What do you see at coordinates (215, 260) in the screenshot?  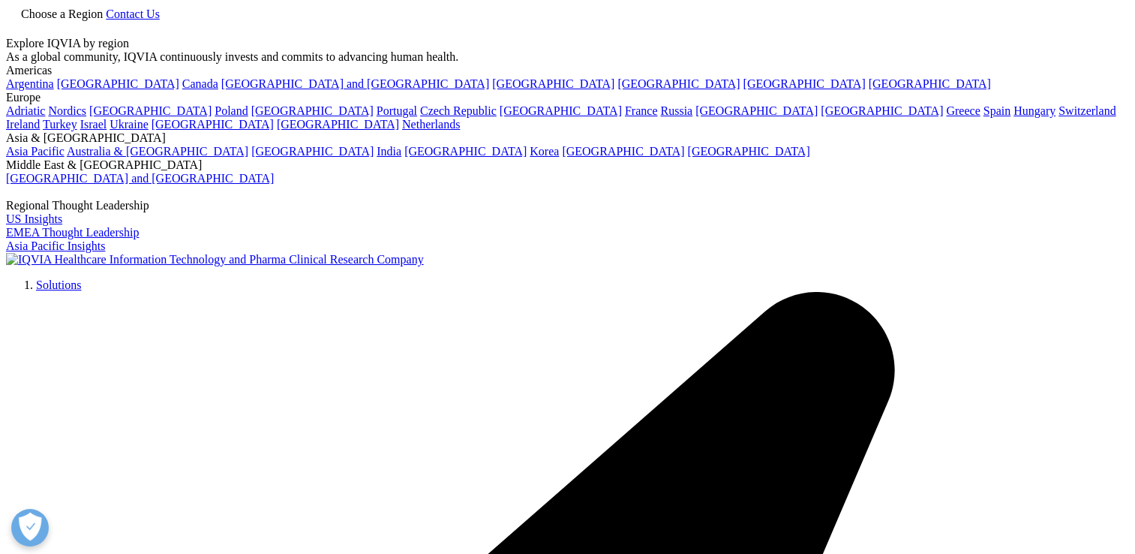 I see `img: IQVIA Healthcare Information Technology and Pharma Clinical Research Company` at bounding box center [215, 260].